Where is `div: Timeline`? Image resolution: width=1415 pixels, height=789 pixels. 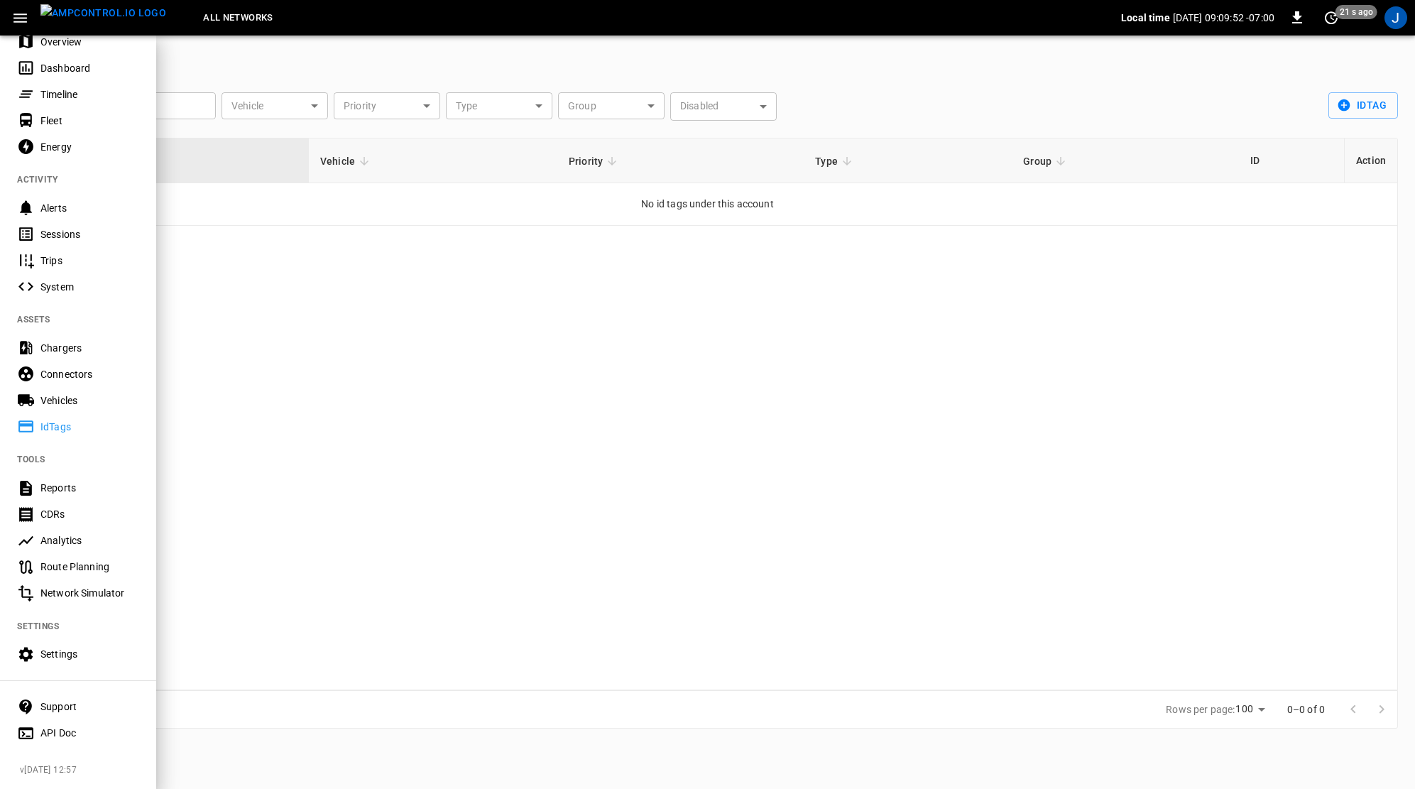 div: Timeline is located at coordinates (89, 94).